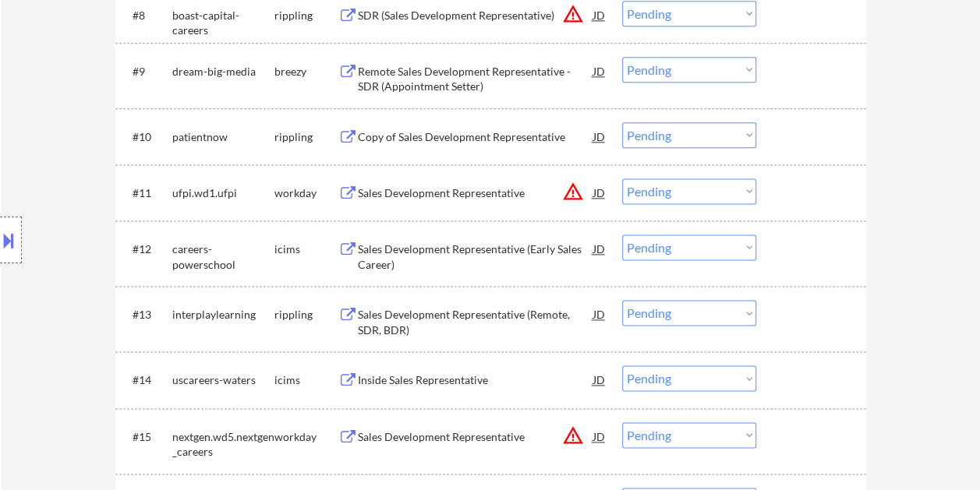 The image size is (980, 490). I want to click on div: Copy of Sales Development Representative, so click(476, 137).